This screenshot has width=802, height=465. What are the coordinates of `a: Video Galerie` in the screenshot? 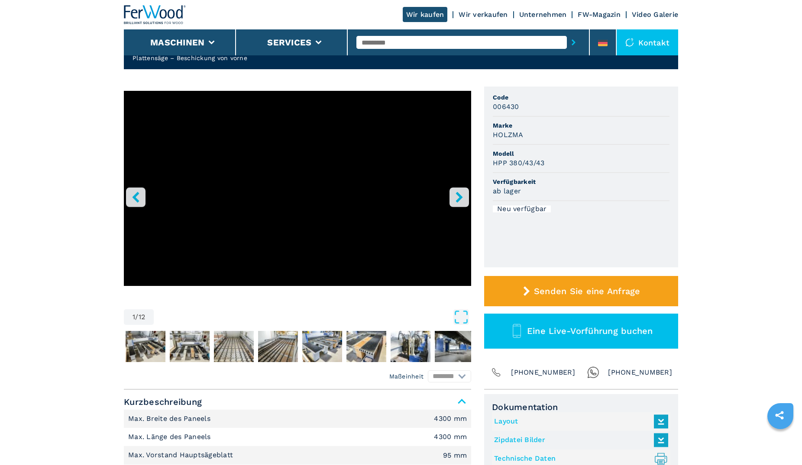 It's located at (654, 14).